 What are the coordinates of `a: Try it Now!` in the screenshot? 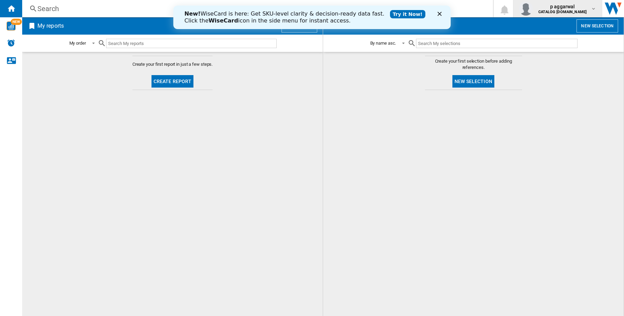 It's located at (234, 9).